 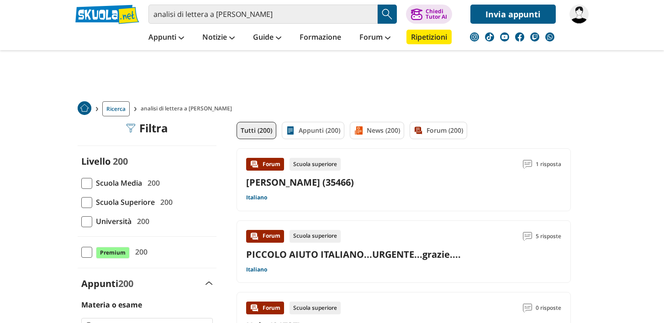 What do you see at coordinates (111, 305) in the screenshot?
I see `label: Materia o esame` at bounding box center [111, 305].